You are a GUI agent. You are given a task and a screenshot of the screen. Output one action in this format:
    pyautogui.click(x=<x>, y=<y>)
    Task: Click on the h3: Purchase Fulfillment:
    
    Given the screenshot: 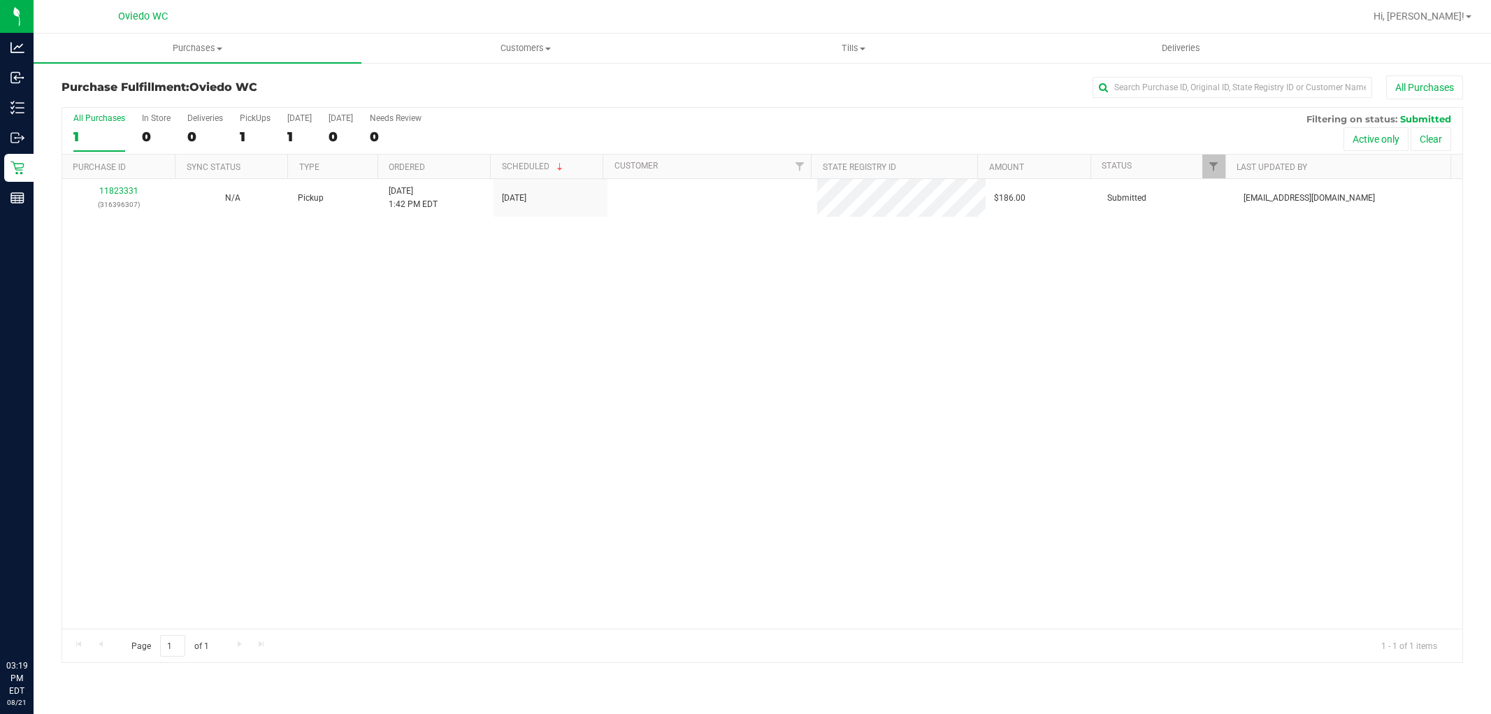 What is the action you would take?
    pyautogui.click(x=295, y=87)
    